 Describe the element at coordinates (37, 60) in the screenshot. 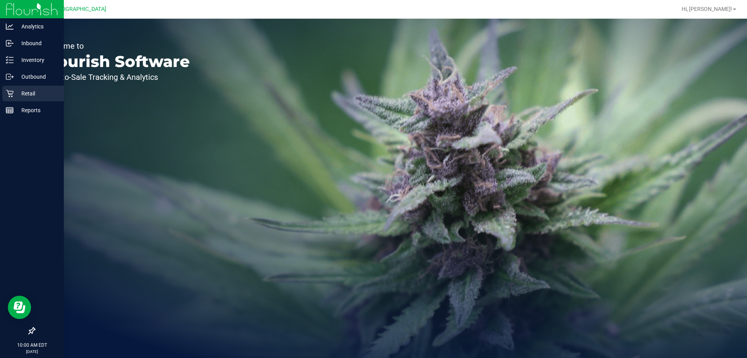

I see `p: Inventory` at that location.